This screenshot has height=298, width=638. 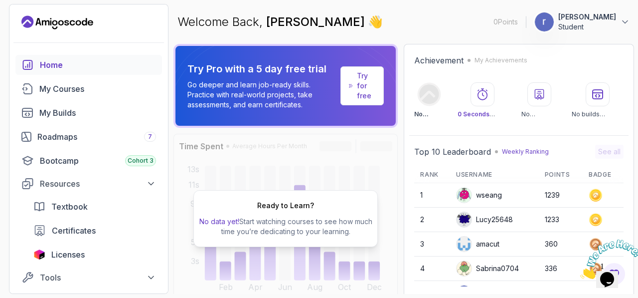 I want to click on div: Roadmaps, so click(x=97, y=137).